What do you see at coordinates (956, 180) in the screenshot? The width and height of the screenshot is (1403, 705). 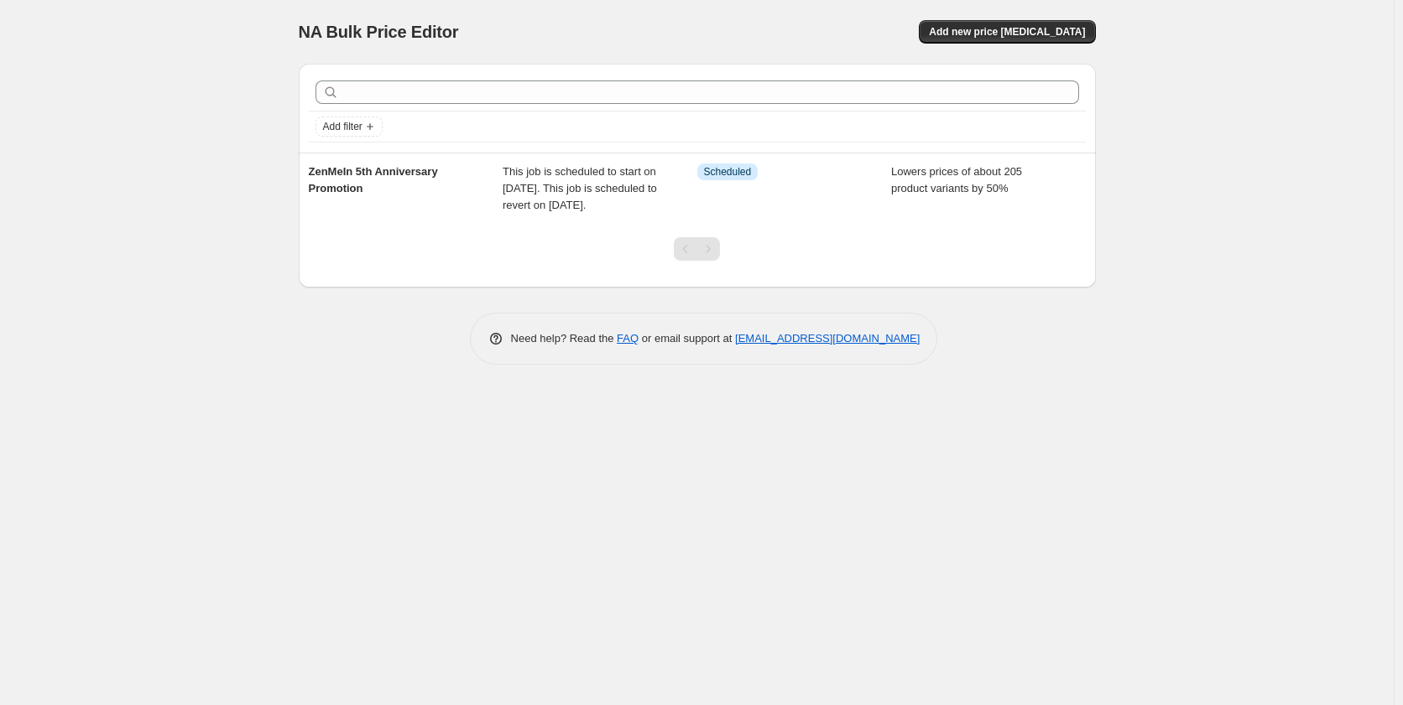 I see `span: Lowers prices of about 205 product variants by 50%` at bounding box center [956, 180].